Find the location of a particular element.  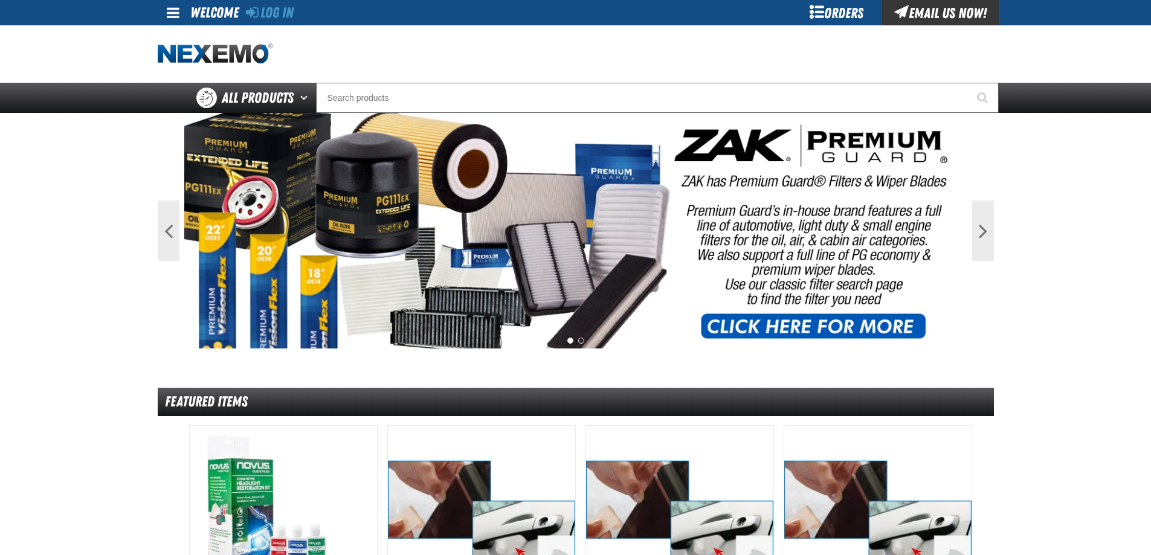

button: Start Searching is located at coordinates (984, 98).